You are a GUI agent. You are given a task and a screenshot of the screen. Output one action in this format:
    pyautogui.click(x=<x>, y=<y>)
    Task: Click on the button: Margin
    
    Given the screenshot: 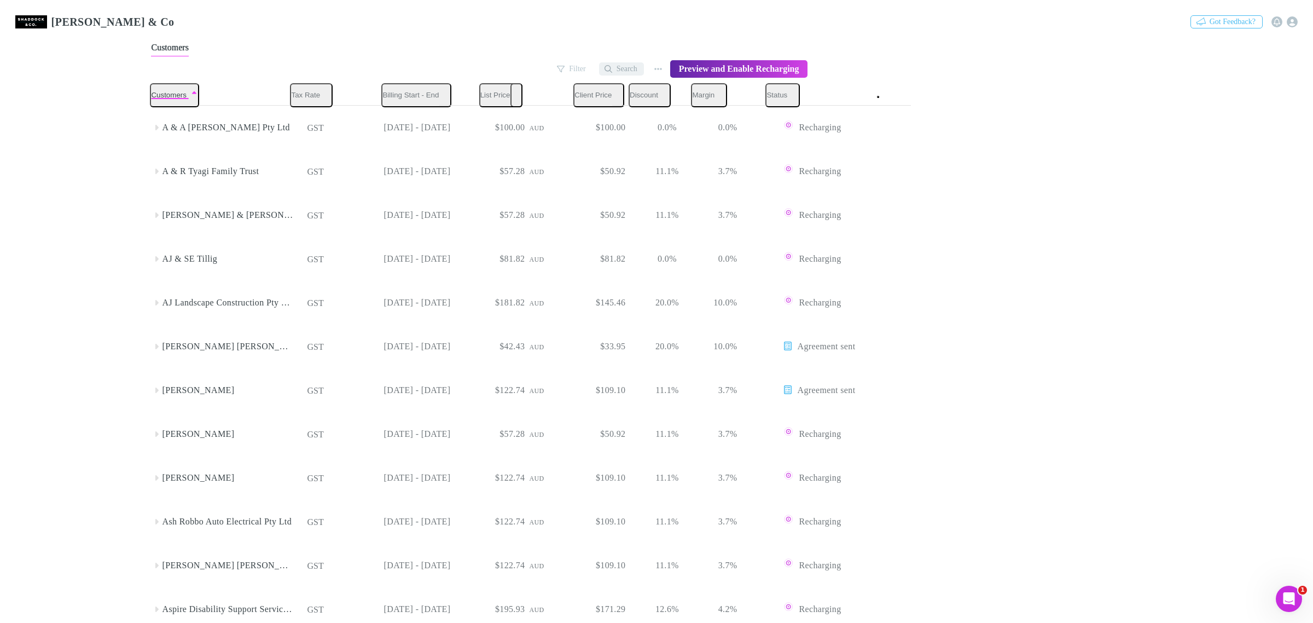 What is the action you would take?
    pyautogui.click(x=709, y=95)
    